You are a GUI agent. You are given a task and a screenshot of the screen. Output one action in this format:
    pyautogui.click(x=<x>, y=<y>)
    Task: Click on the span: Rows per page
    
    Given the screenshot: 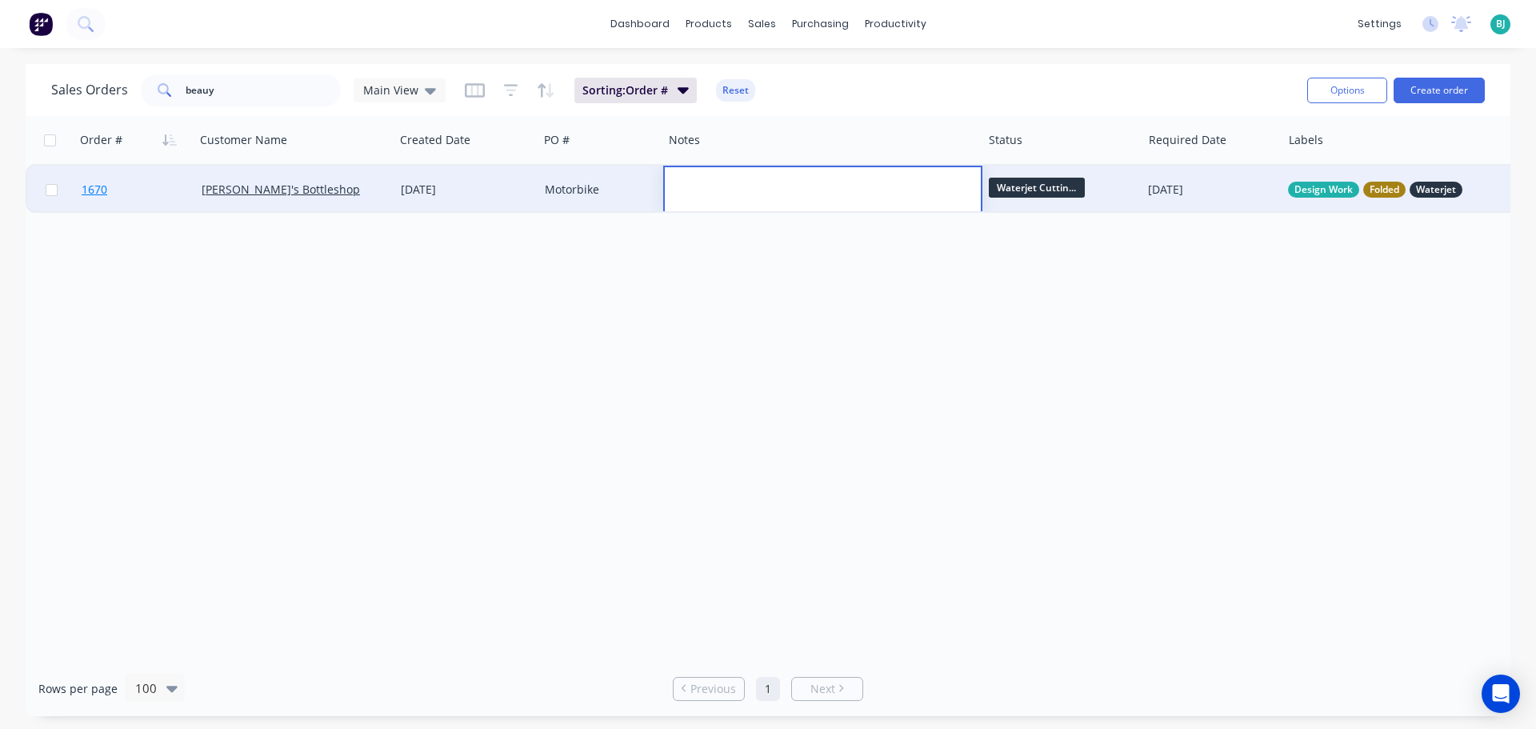 What is the action you would take?
    pyautogui.click(x=78, y=689)
    